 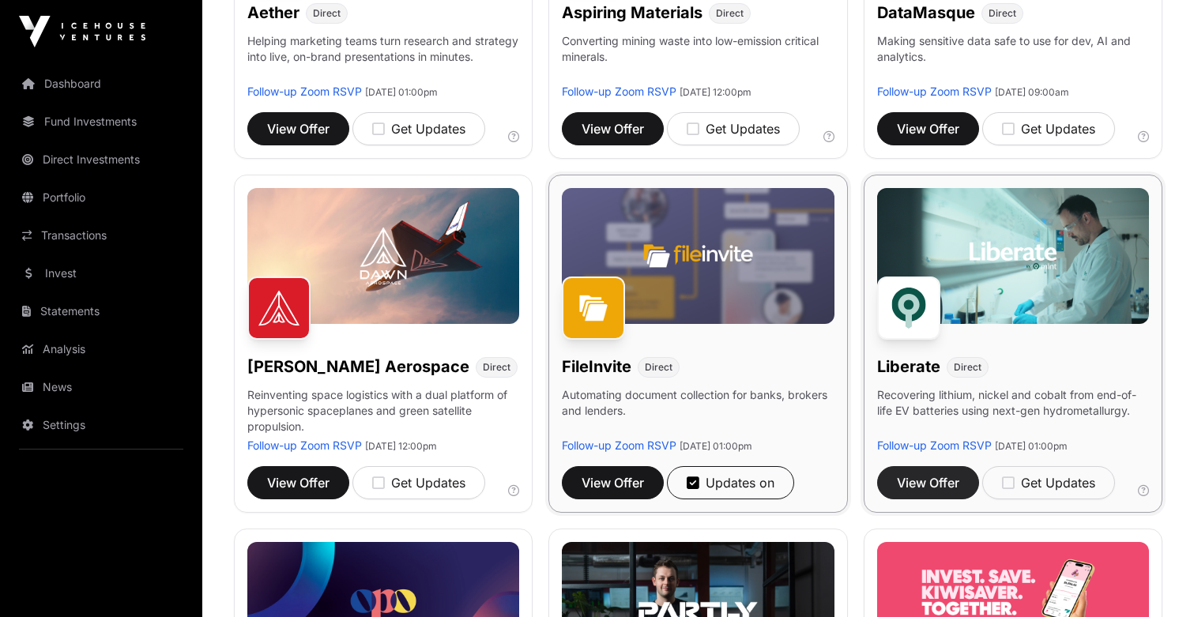 What do you see at coordinates (101, 197) in the screenshot?
I see `a: Portfolio` at bounding box center [101, 197].